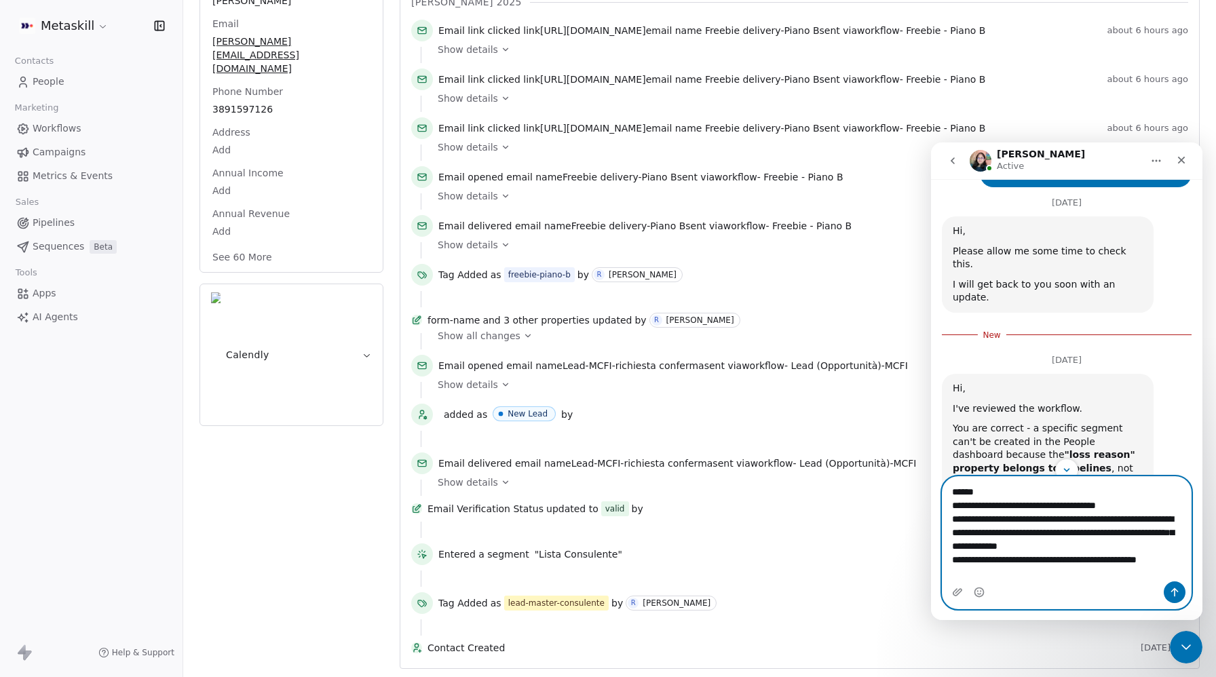 This screenshot has height=677, width=1216. What do you see at coordinates (231, 132) in the screenshot?
I see `span: Address` at bounding box center [231, 132].